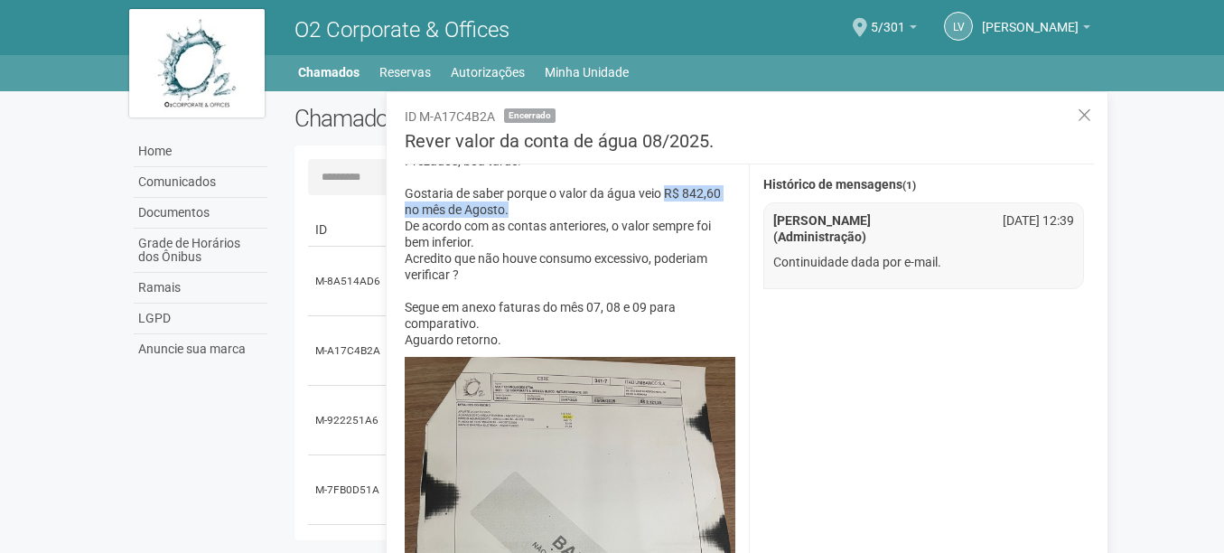 This screenshot has width=1224, height=553. Describe the element at coordinates (888, 18) in the screenshot. I see `span: 5/301` at that location.